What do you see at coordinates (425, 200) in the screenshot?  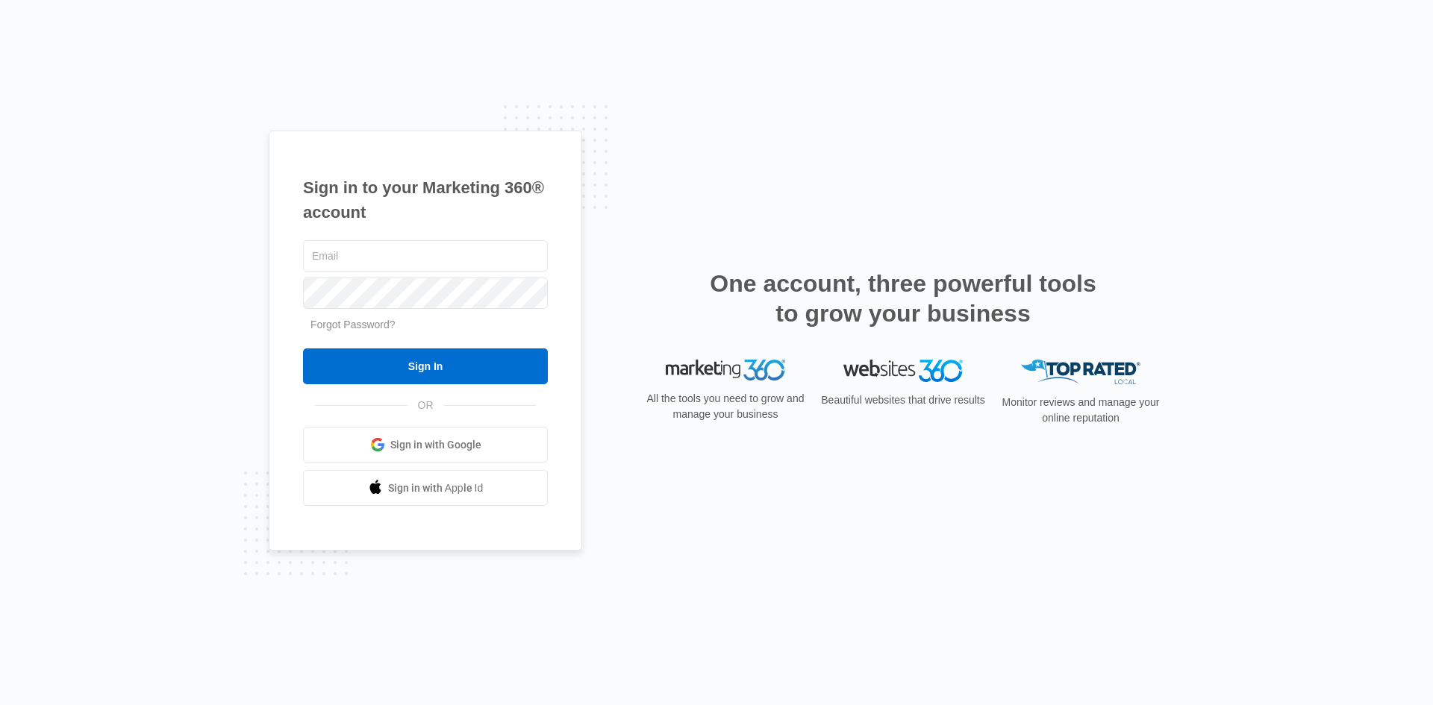 I see `h1: Sign in to your Marketing 360® account` at bounding box center [425, 200].